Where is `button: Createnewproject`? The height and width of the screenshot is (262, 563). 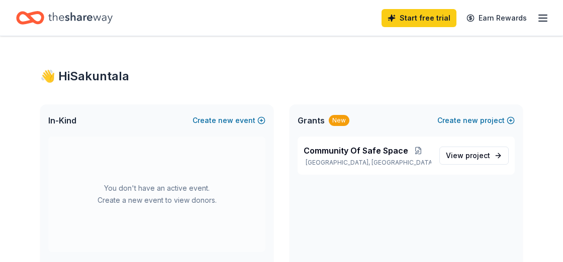 button: Createnewproject is located at coordinates (476, 121).